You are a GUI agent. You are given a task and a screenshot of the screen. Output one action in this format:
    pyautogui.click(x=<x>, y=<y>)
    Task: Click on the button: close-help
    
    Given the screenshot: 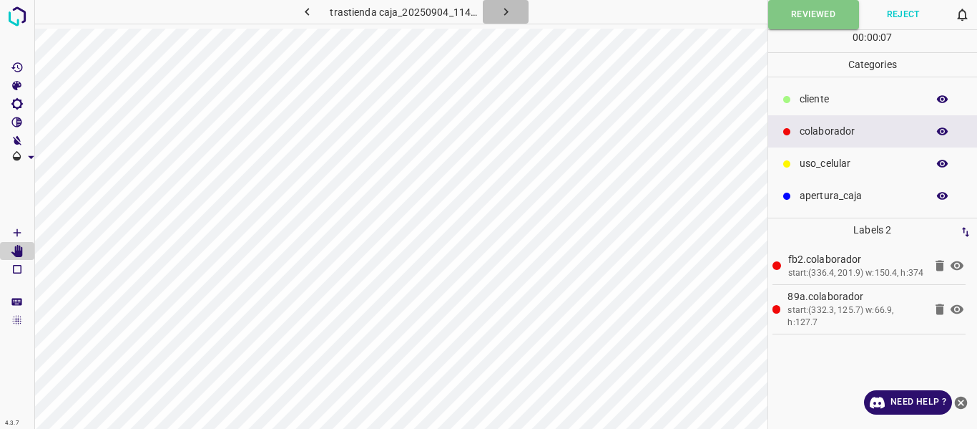 What is the action you would take?
    pyautogui.click(x=961, y=402)
    